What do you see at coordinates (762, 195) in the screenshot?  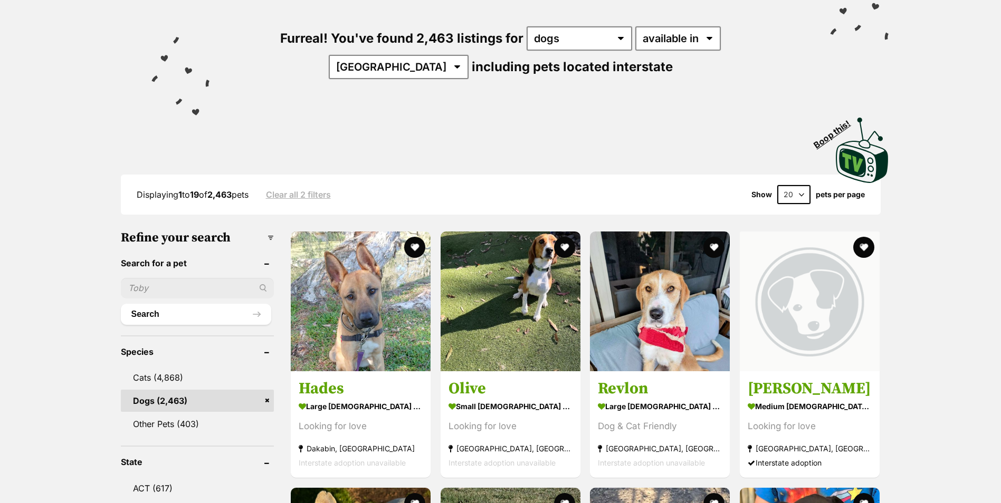 I see `span: Show` at bounding box center [762, 195].